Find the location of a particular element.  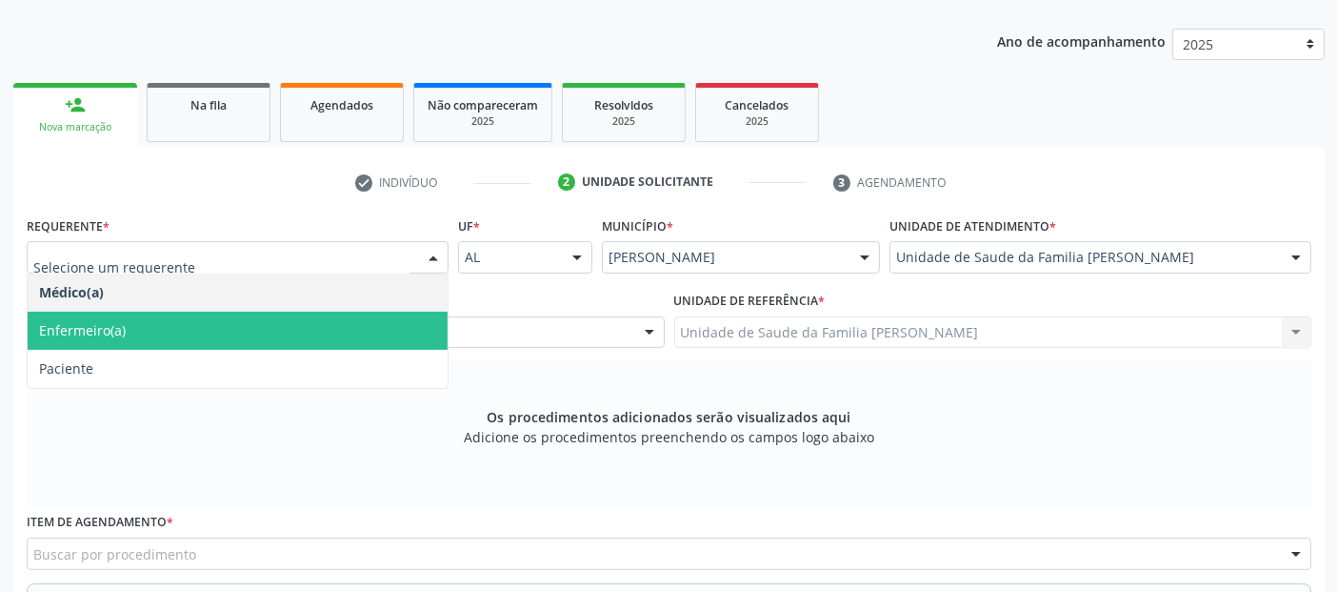

span: Paciente is located at coordinates (66, 368).